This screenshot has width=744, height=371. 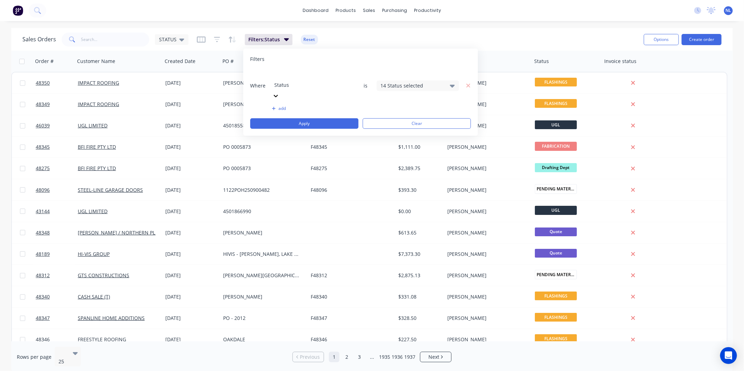 What do you see at coordinates (334, 357) in the screenshot?
I see `a: Page 1 is your current page` at bounding box center [334, 357].